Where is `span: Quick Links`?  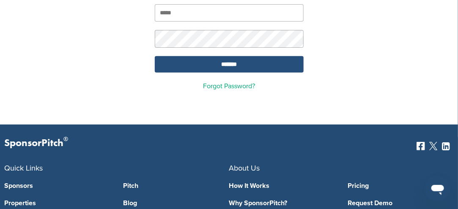
span: Quick Links is located at coordinates (23, 168).